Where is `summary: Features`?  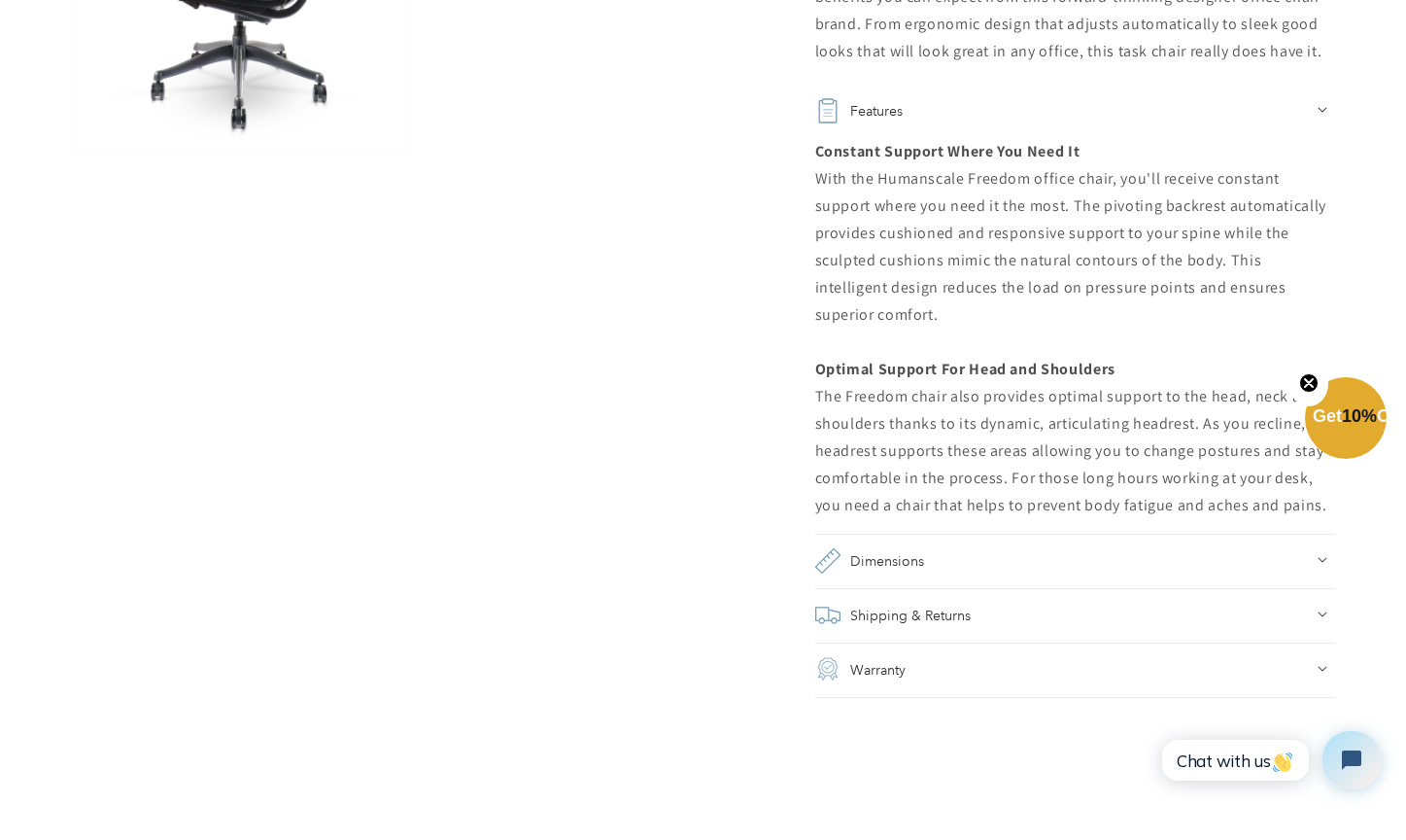 summary: Features is located at coordinates (1075, 111).